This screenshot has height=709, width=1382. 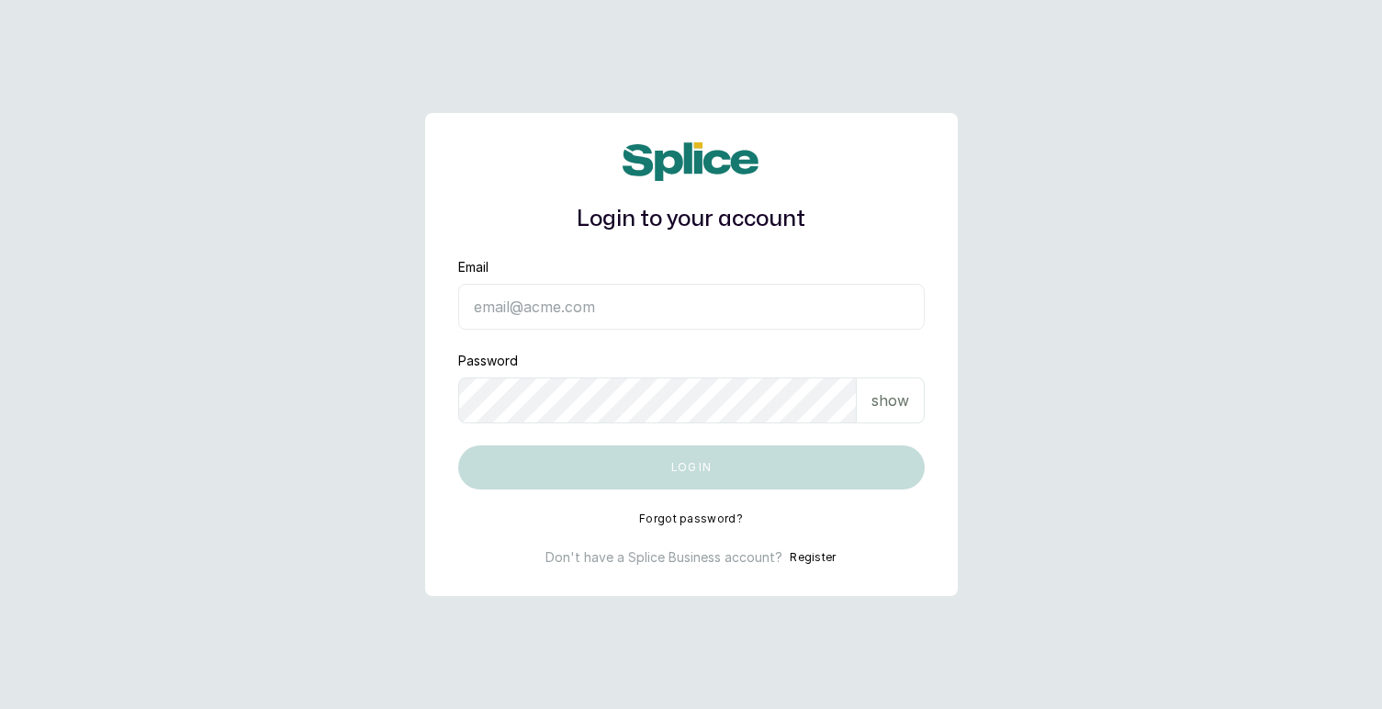 What do you see at coordinates (690, 519) in the screenshot?
I see `button: Forgot password?` at bounding box center [690, 519].